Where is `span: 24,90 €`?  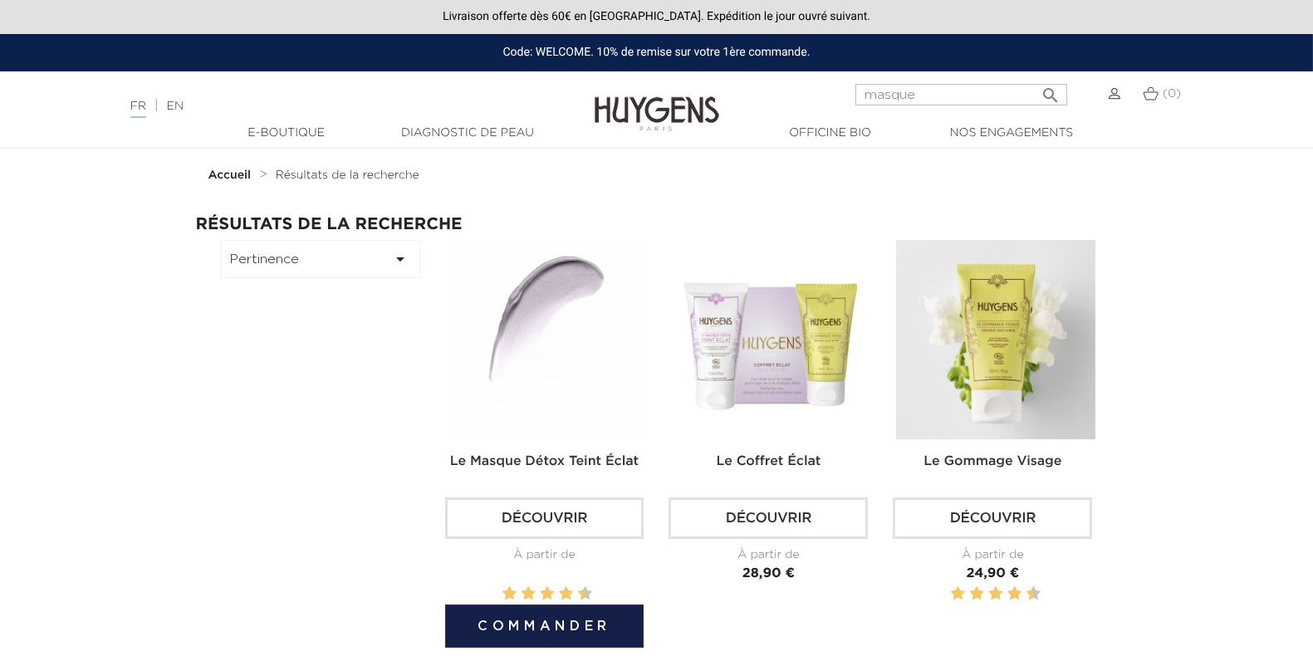 span: 24,90 € is located at coordinates (993, 574).